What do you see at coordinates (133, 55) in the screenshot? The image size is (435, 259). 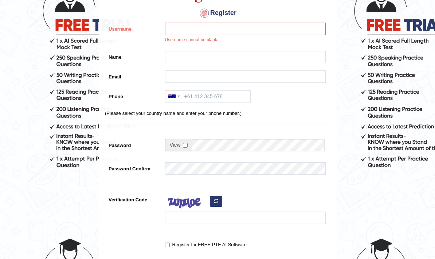 I see `label: Name` at bounding box center [133, 55].